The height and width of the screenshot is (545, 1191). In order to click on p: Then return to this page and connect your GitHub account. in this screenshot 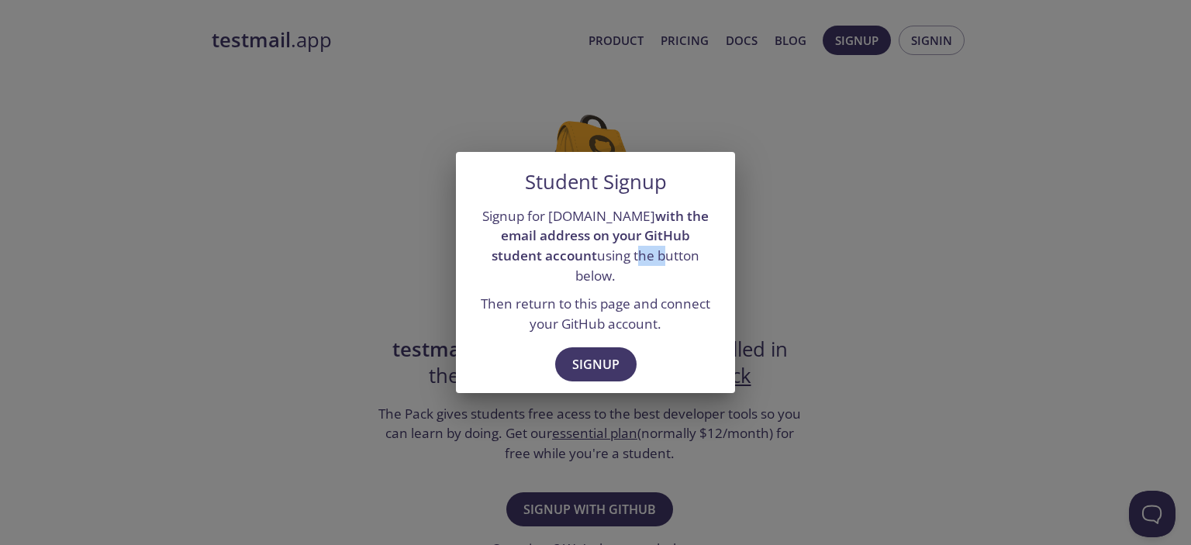, I will do `click(595, 313)`.